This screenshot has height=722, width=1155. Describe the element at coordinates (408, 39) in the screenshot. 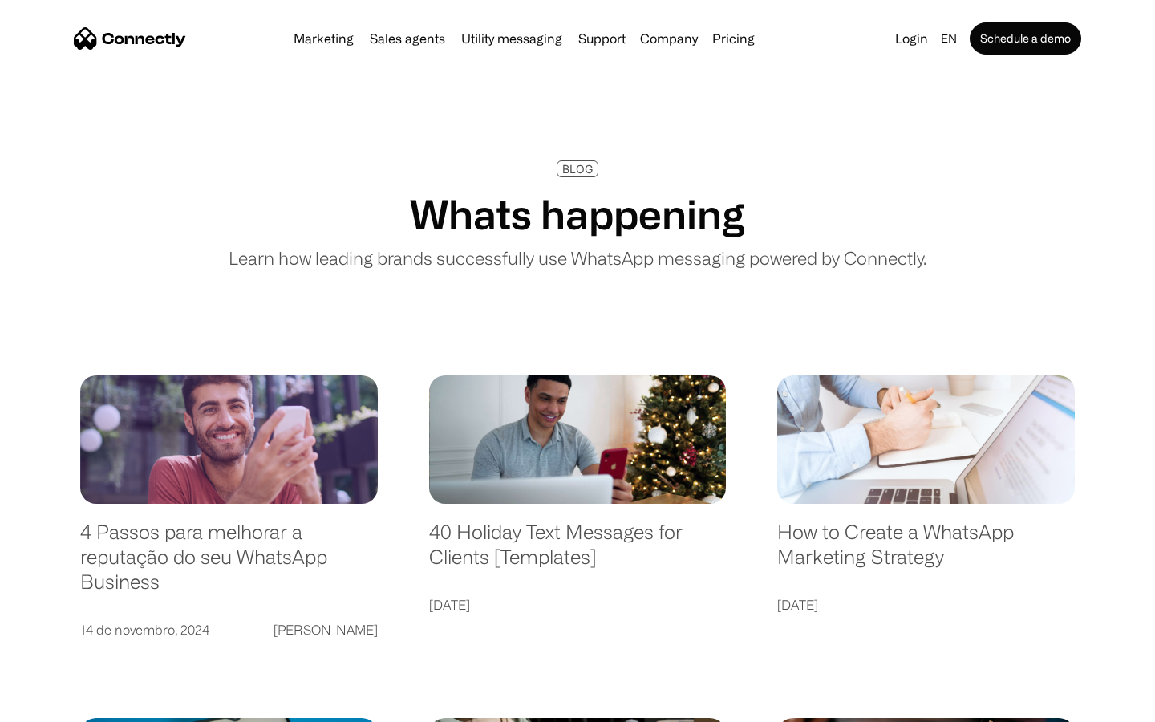

I see `a: Sales agents` at that location.